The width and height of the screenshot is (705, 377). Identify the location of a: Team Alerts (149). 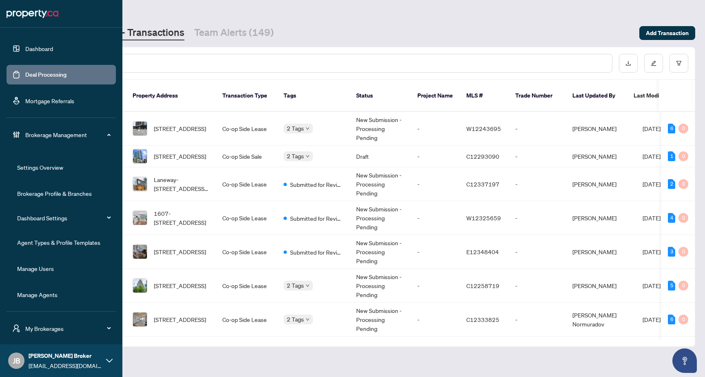
(234, 33).